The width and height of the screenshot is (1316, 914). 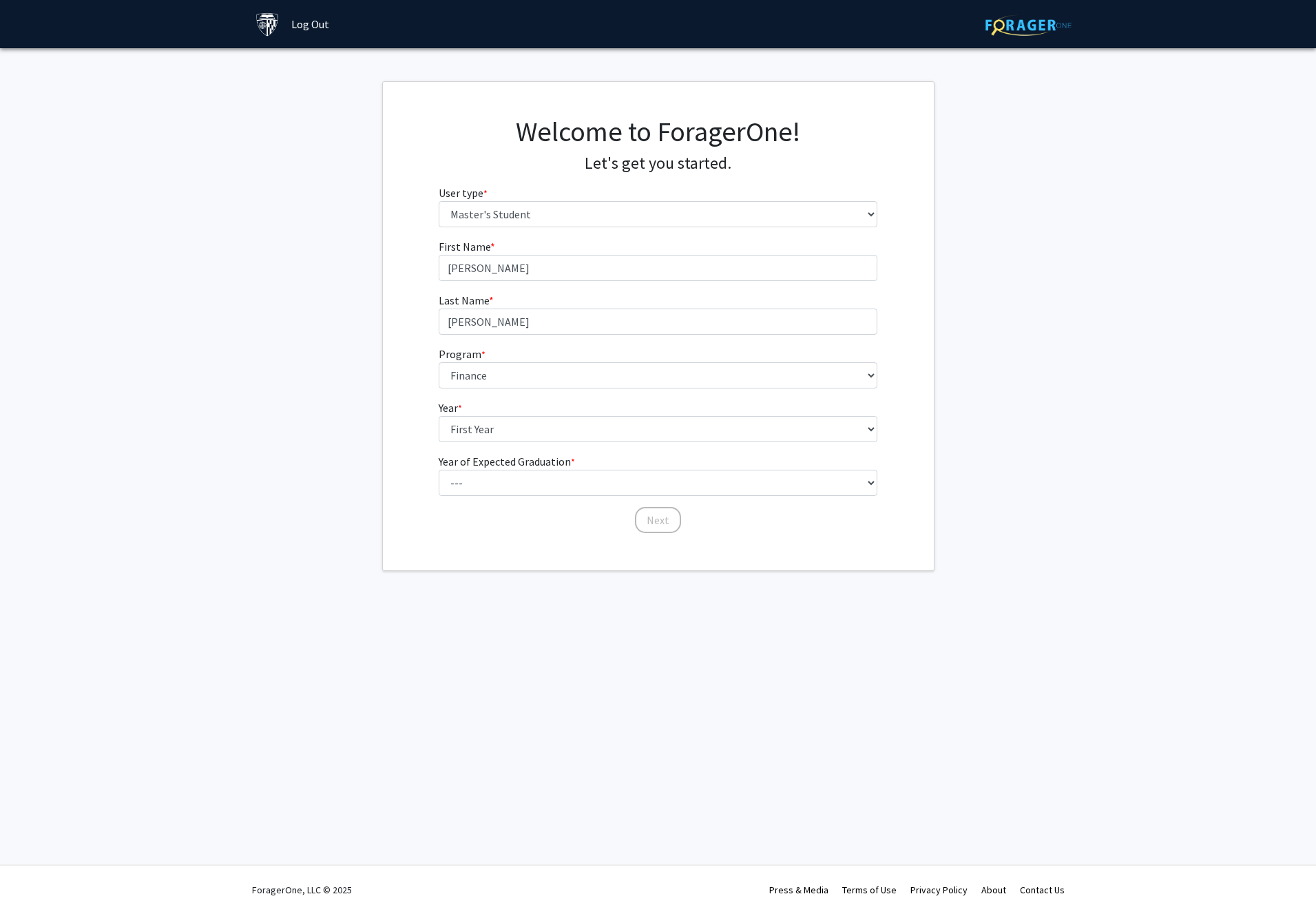 I want to click on h4: Let's get you started., so click(x=658, y=163).